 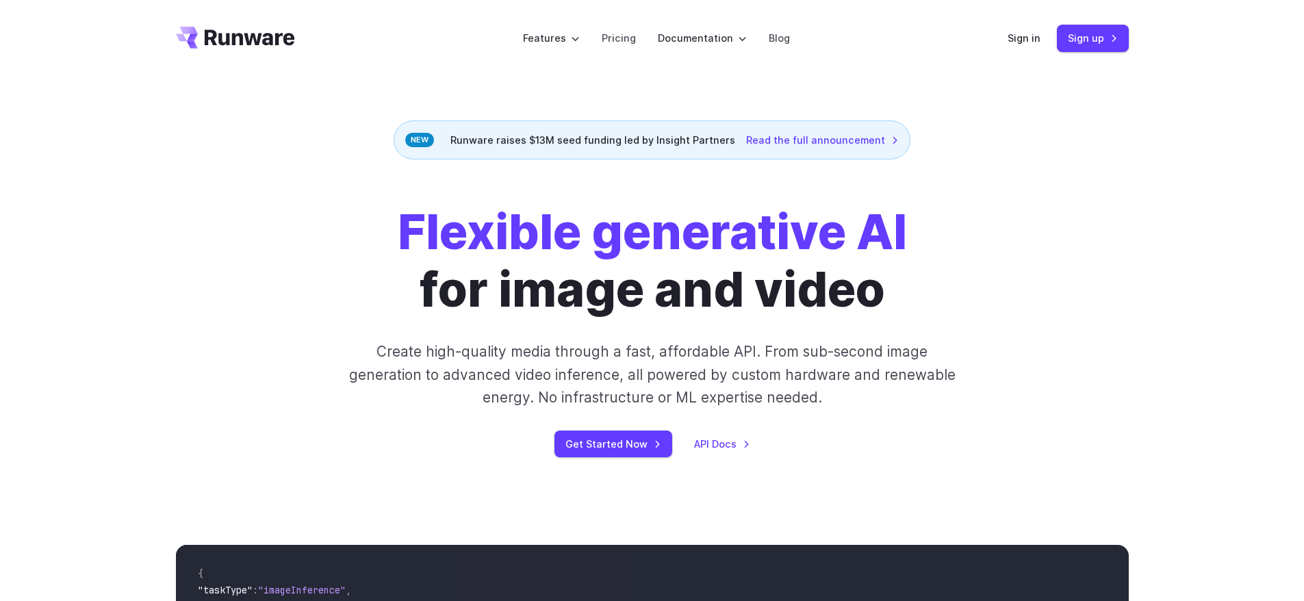 I want to click on a: Pricing, so click(x=619, y=38).